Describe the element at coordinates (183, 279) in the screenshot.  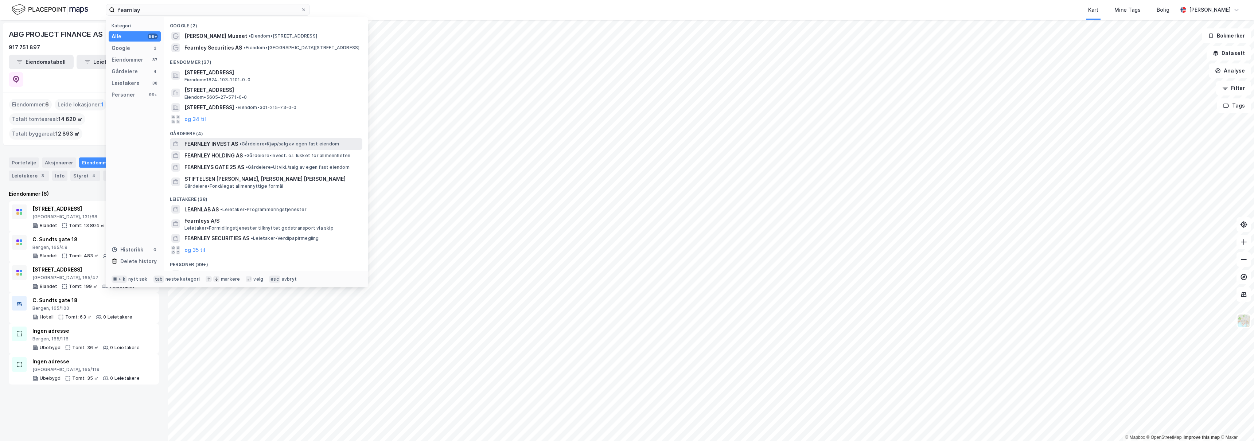
I see `div: neste kategori` at that location.